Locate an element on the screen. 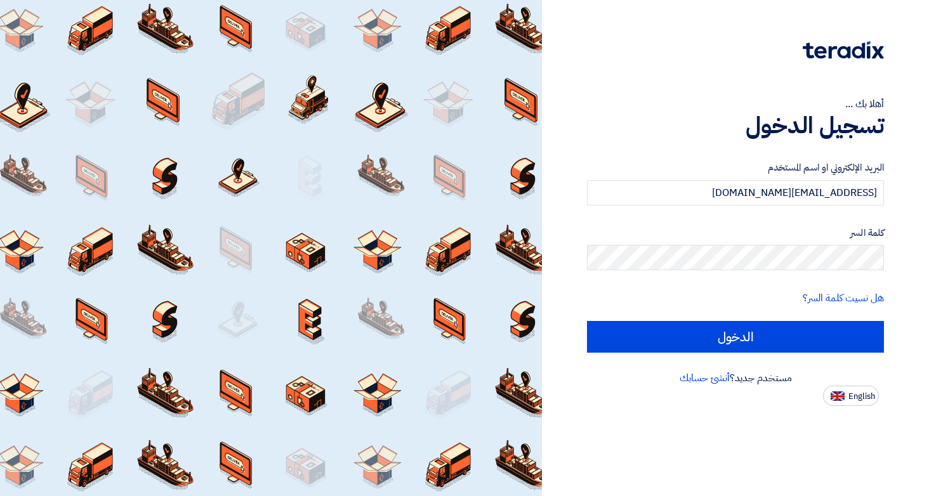  span: English is located at coordinates (862, 397).